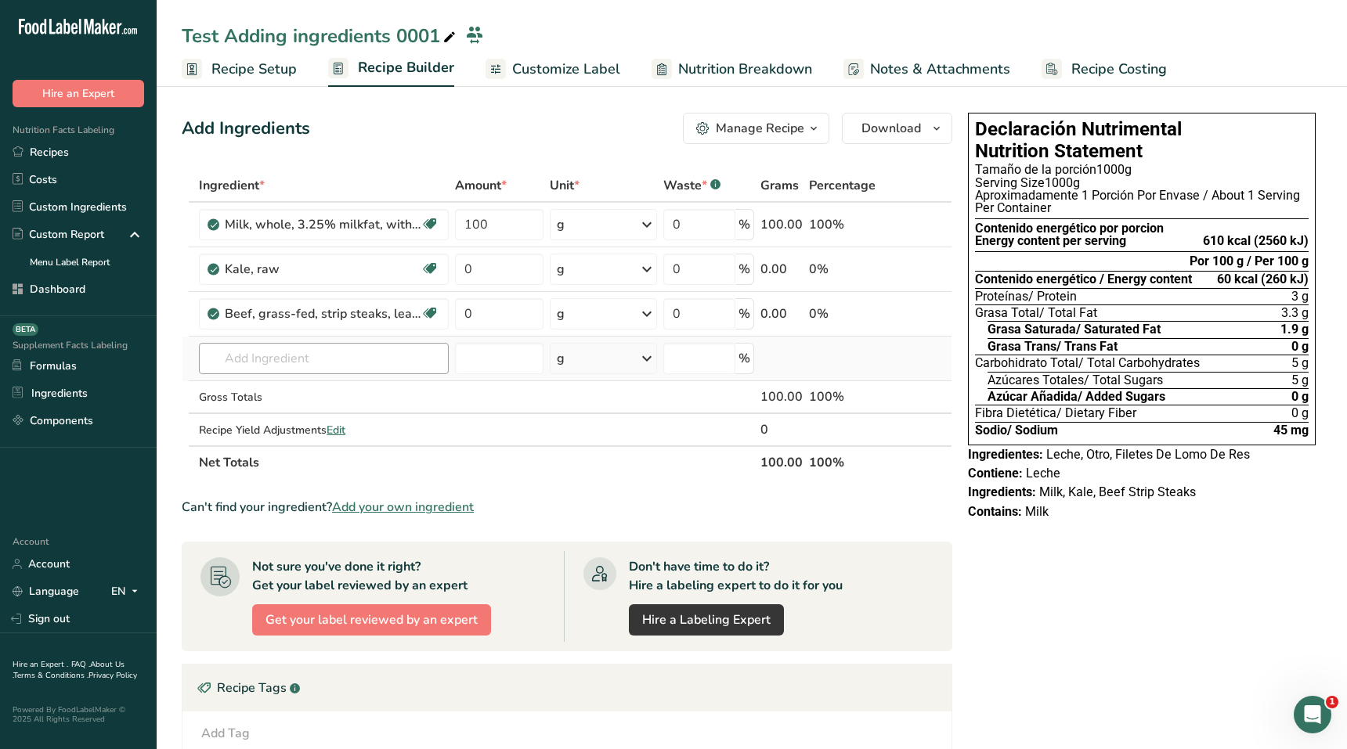 The width and height of the screenshot is (1347, 749). Describe the element at coordinates (225, 734) in the screenshot. I see `div: Add Tag` at that location.